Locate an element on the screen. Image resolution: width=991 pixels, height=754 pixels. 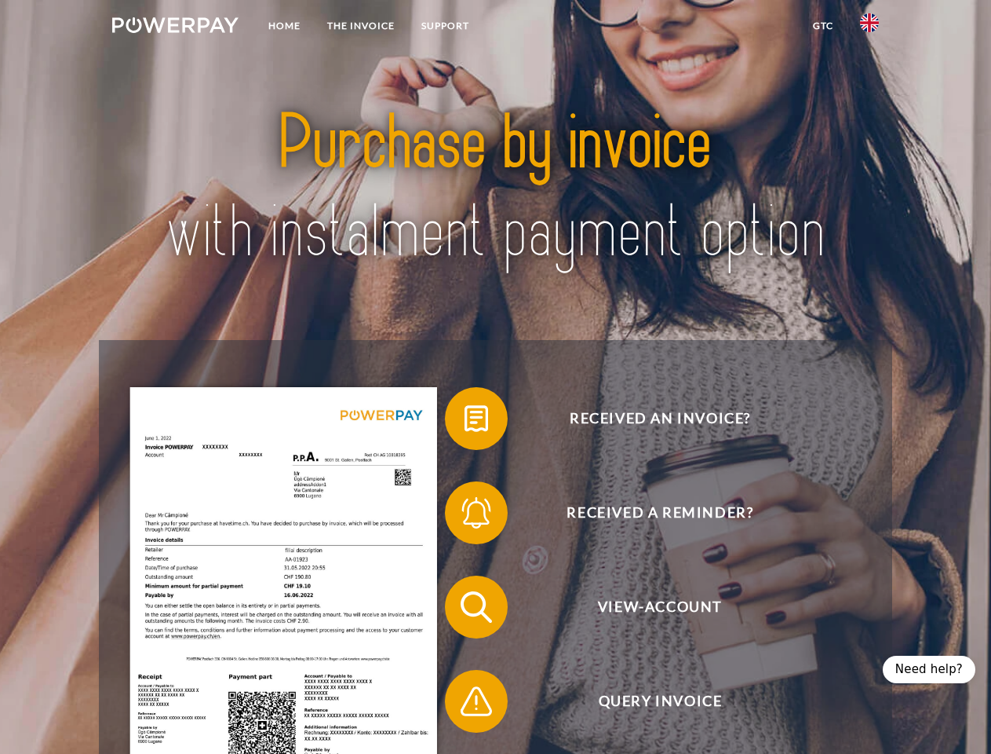
span: View-Account is located at coordinates (660, 607).